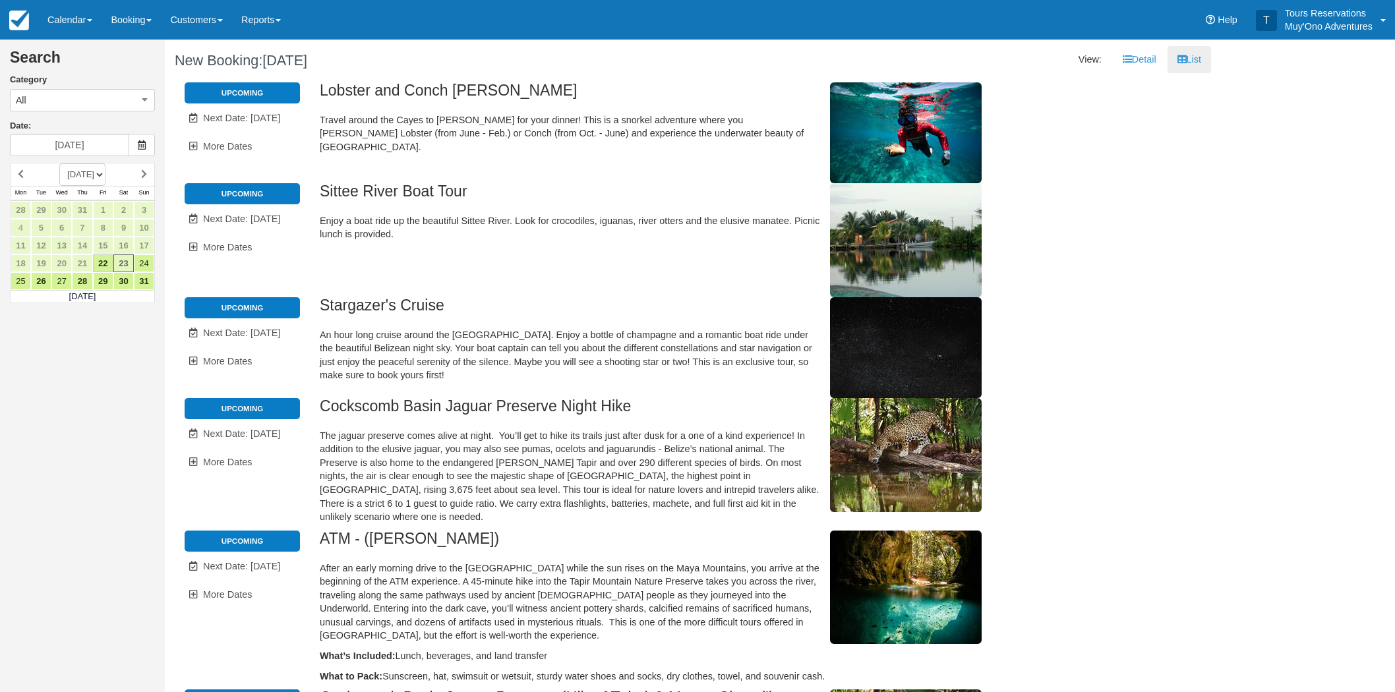 The height and width of the screenshot is (692, 1395). What do you see at coordinates (20, 227) in the screenshot?
I see `a: 4` at bounding box center [20, 227].